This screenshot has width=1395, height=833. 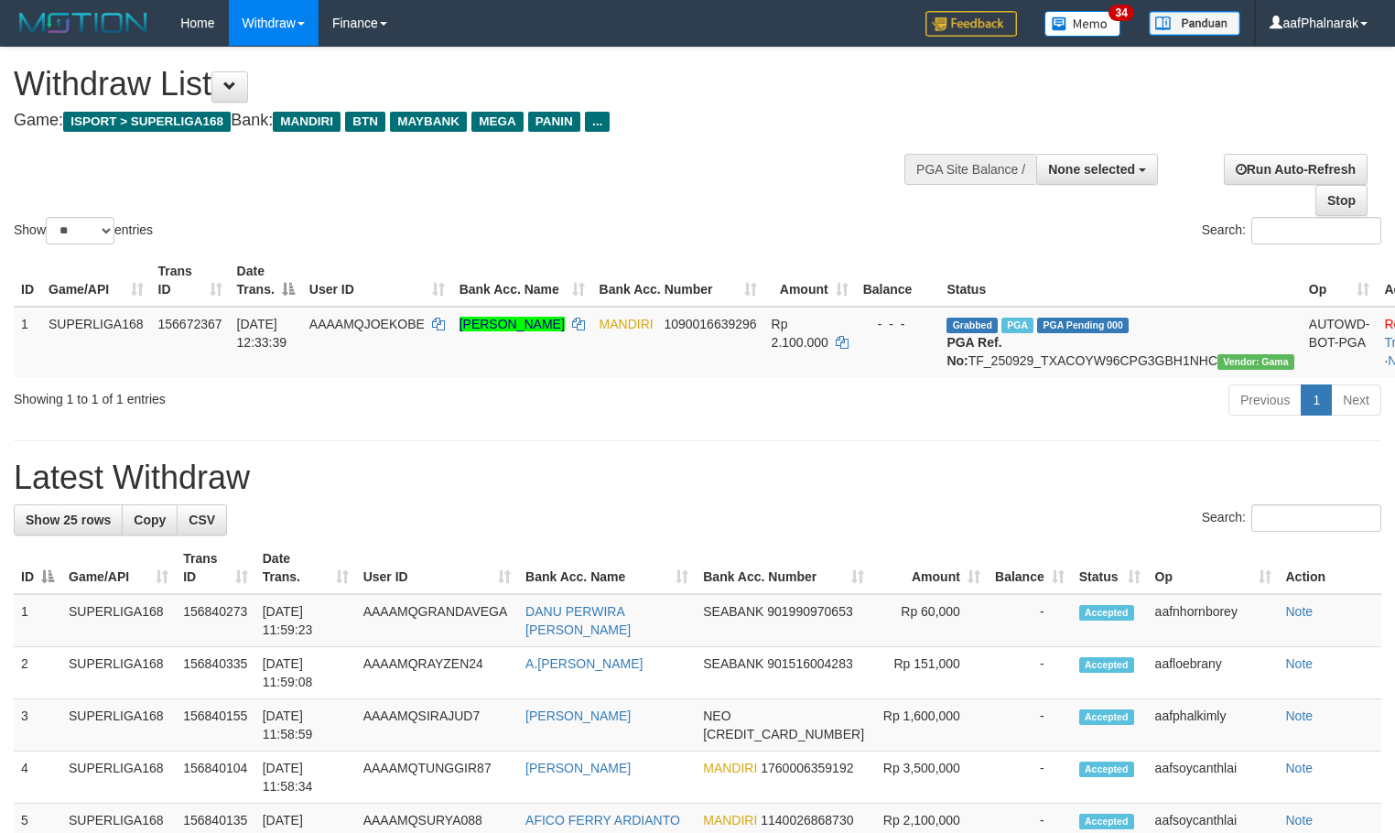 What do you see at coordinates (1295, 169) in the screenshot?
I see `a: Run Auto-Refresh` at bounding box center [1295, 169].